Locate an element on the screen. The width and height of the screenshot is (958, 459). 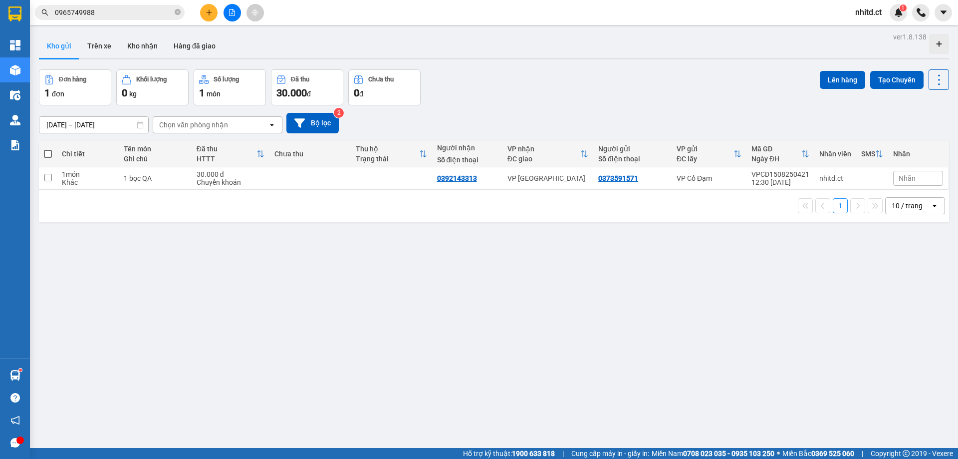
span: caret-down is located at coordinates (944, 12).